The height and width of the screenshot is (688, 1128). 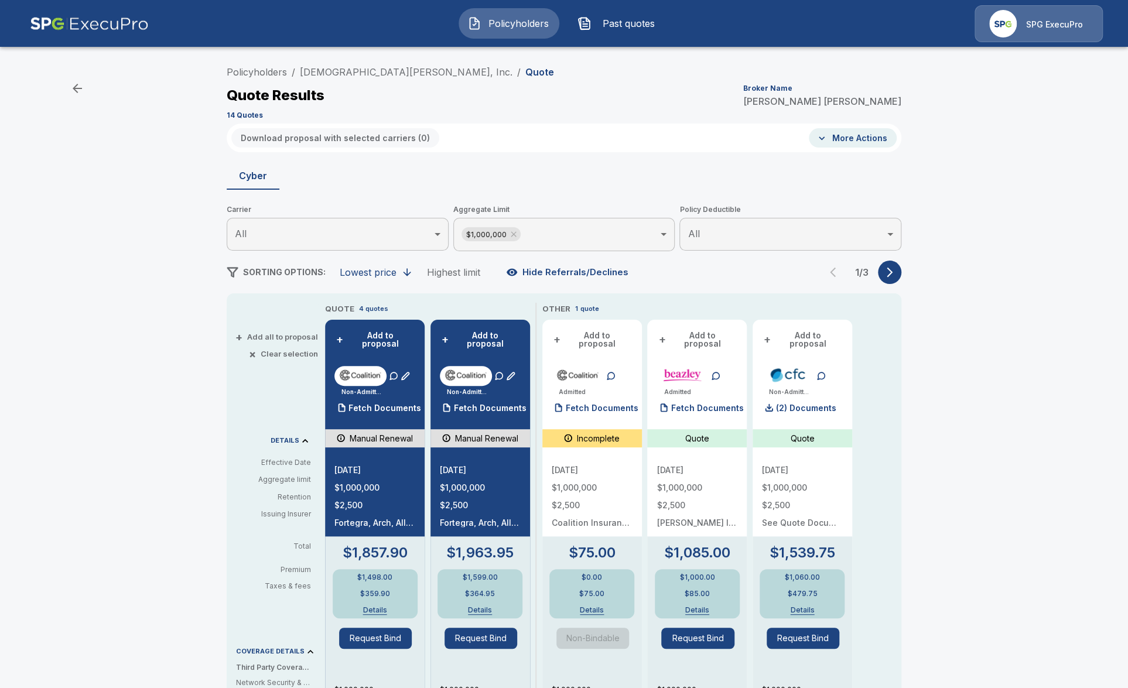 What do you see at coordinates (806, 408) in the screenshot?
I see `p: (2) Documents` at bounding box center [806, 408].